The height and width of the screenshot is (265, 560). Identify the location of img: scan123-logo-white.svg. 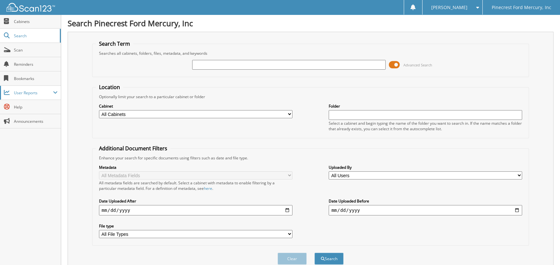
(31, 7).